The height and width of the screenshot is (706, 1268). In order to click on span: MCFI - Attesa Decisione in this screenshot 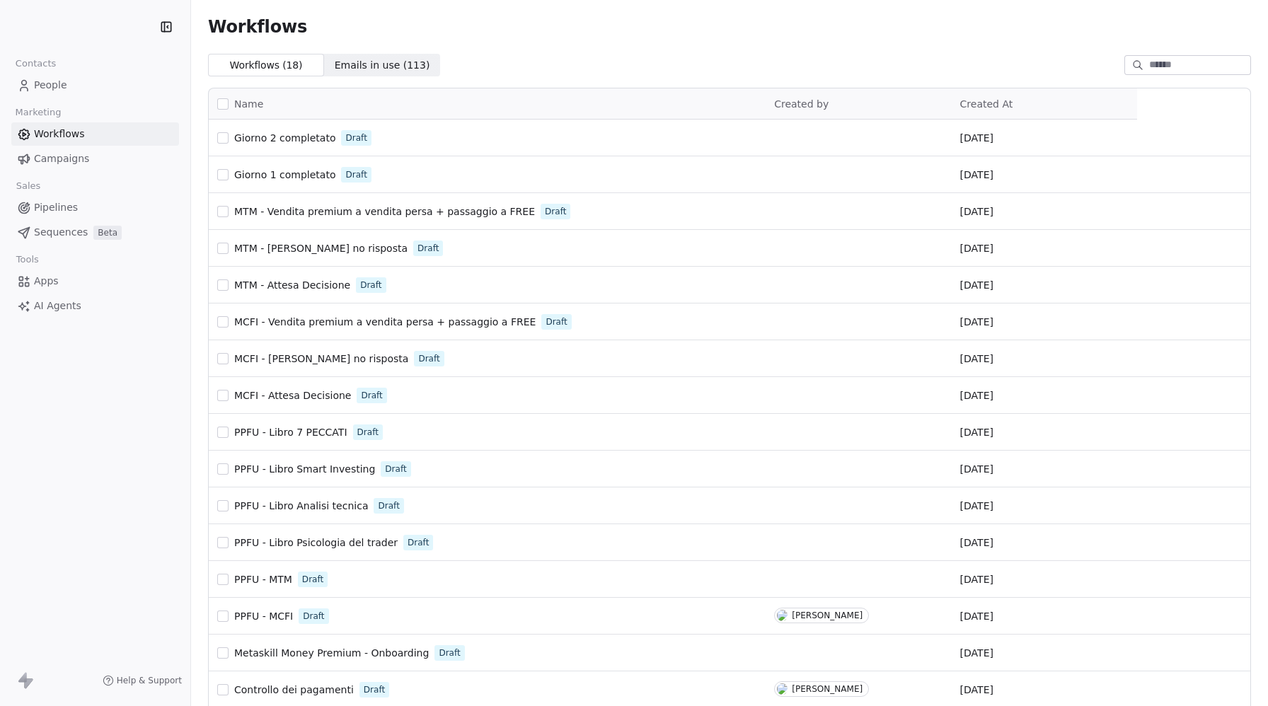, I will do `click(292, 396)`.